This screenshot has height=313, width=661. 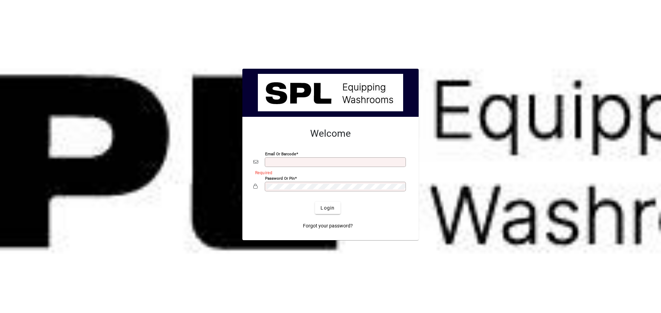 What do you see at coordinates (327, 208) in the screenshot?
I see `button: Login` at bounding box center [327, 208].